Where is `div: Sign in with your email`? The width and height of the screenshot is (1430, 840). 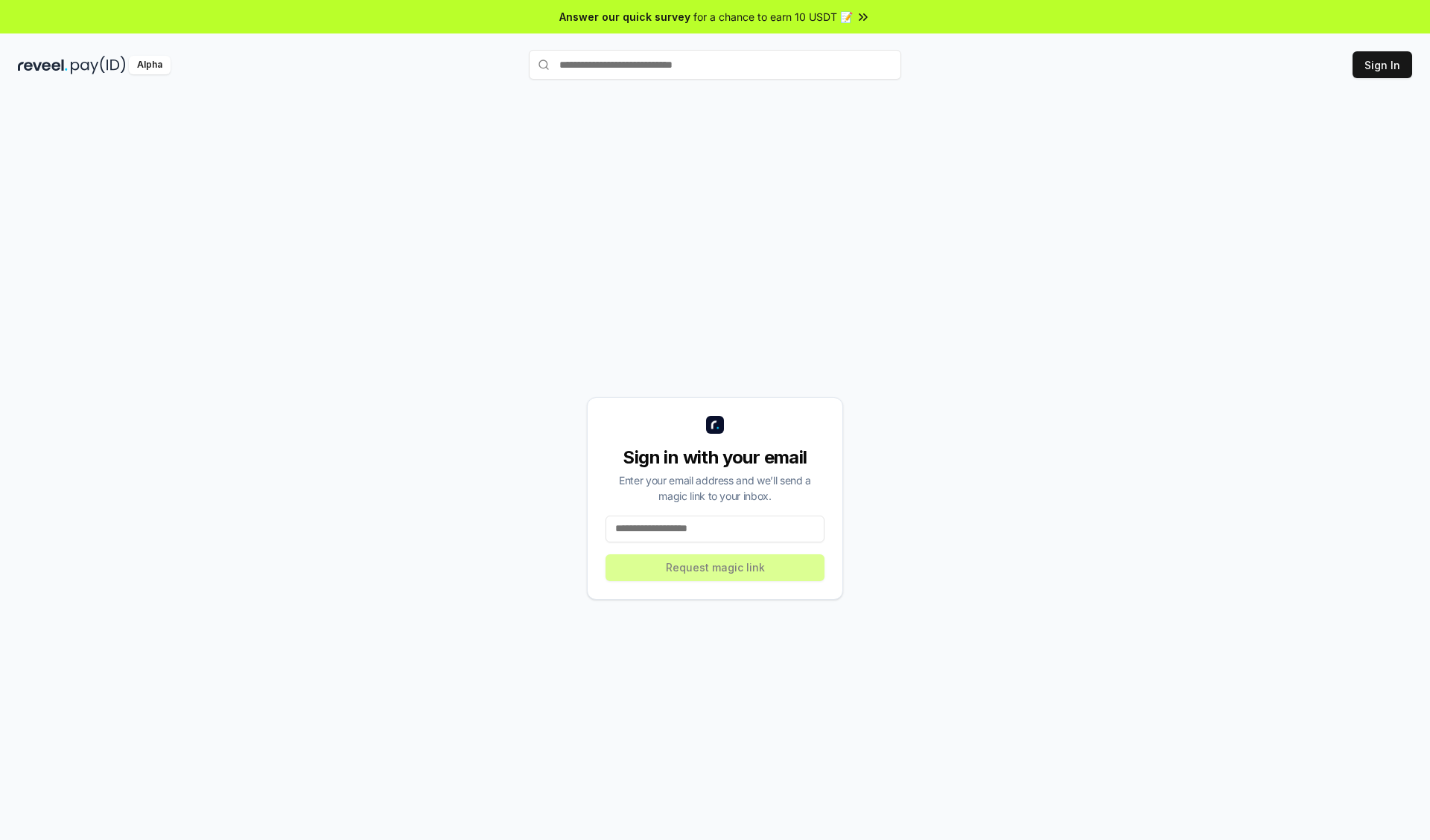
div: Sign in with your email is located at coordinates (715, 458).